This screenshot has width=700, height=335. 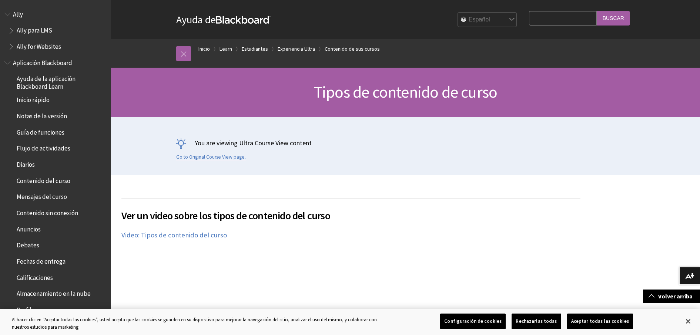 I want to click on nav: Book outline for Anthology Ally Help, so click(x=56, y=30).